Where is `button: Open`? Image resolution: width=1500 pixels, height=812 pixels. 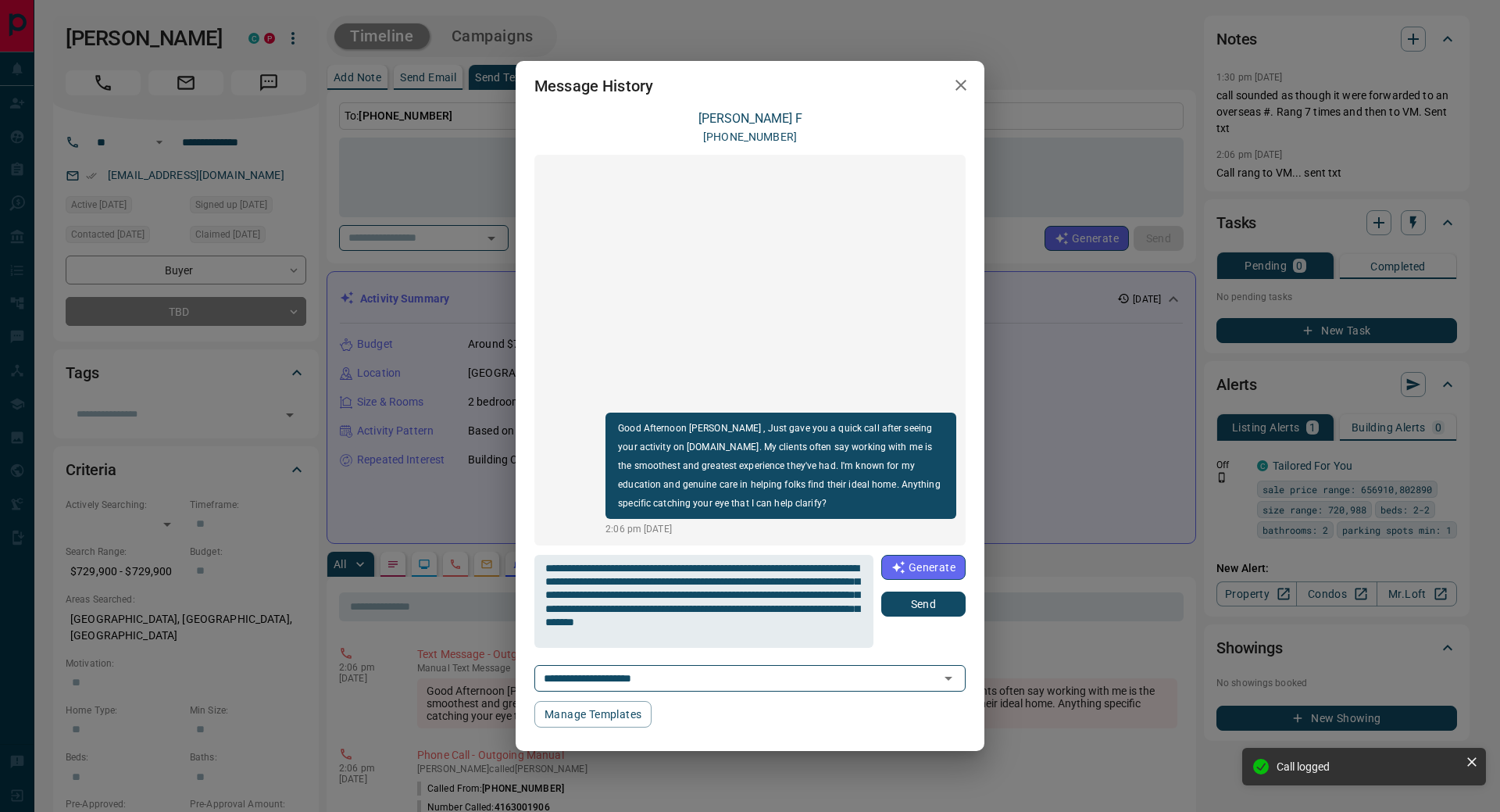
button: Open is located at coordinates (949, 678).